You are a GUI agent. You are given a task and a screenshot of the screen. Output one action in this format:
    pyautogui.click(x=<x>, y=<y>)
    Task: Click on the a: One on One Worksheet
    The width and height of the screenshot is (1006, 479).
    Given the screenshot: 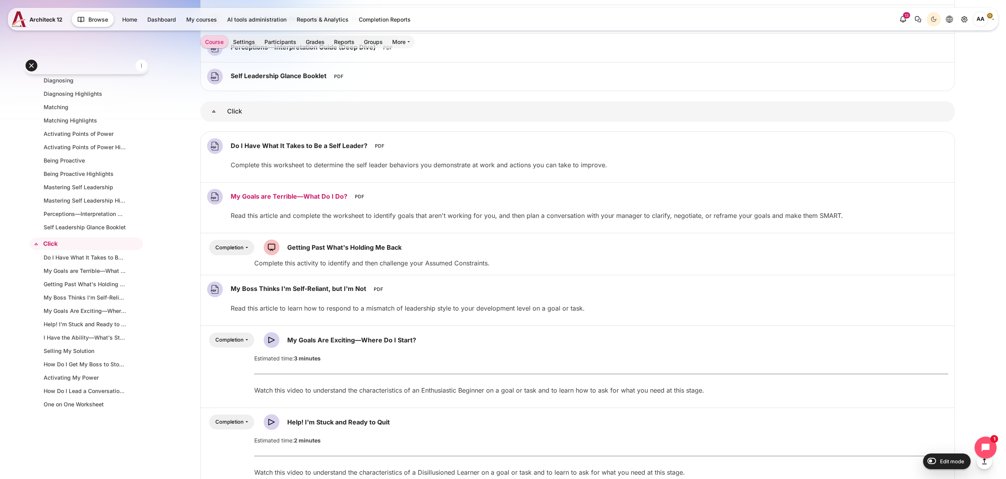 What is the action you would take?
    pyautogui.click(x=85, y=404)
    